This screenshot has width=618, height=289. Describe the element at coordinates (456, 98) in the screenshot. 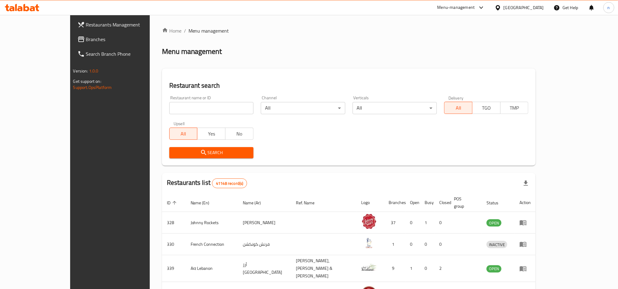

I see `label: Delivery` at that location.